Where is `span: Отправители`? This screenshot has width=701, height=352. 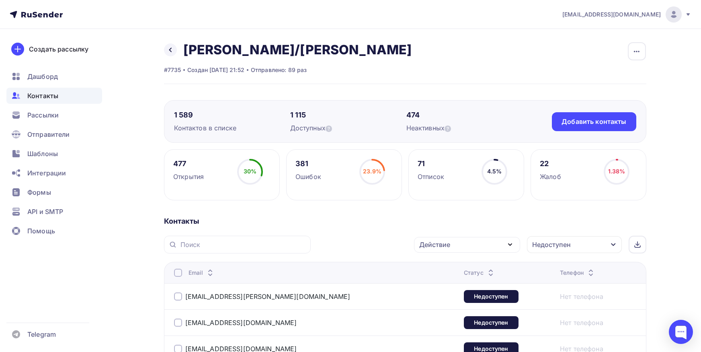
span: Отправители is located at coordinates (49, 134).